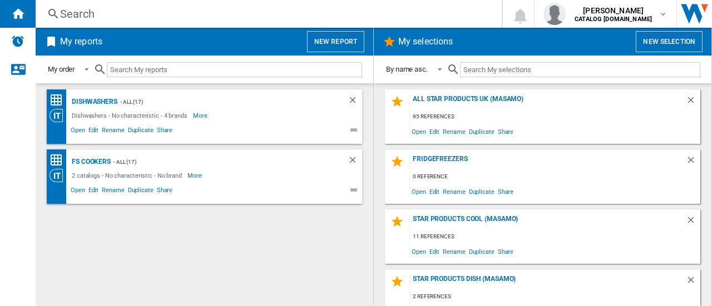 Image resolution: width=712 pixels, height=306 pixels. What do you see at coordinates (548, 102) in the screenshot?
I see `div: All star products UK (masamo)` at bounding box center [548, 102].